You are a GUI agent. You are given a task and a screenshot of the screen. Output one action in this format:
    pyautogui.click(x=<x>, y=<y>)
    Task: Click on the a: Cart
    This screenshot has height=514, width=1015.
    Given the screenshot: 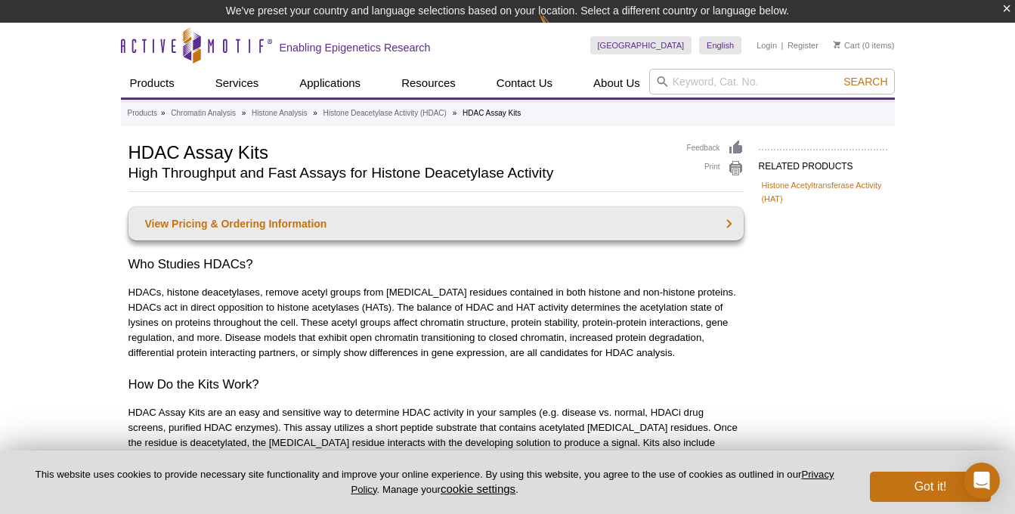 What is the action you would take?
    pyautogui.click(x=846, y=45)
    